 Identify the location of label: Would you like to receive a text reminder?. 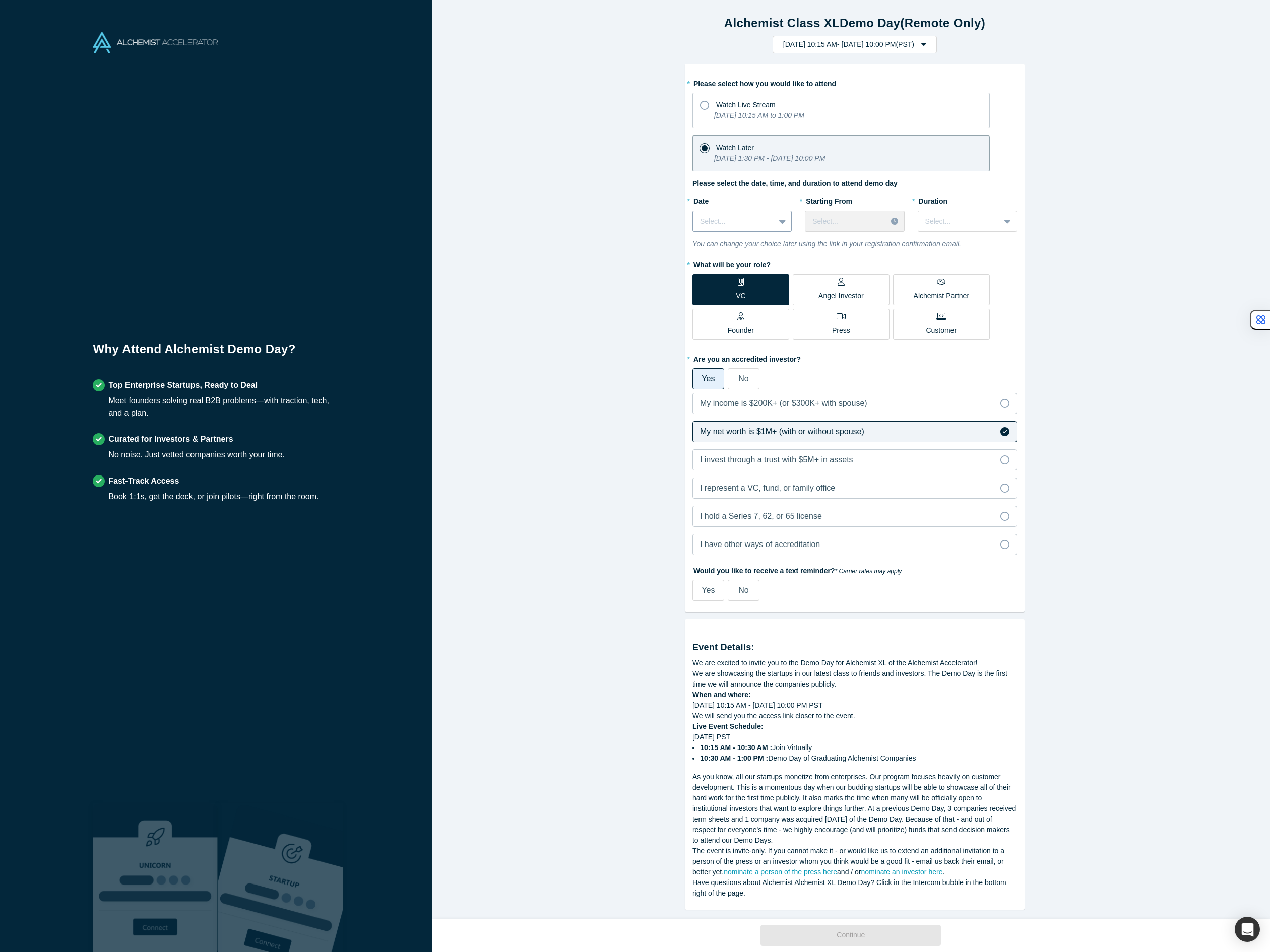
(854, 569).